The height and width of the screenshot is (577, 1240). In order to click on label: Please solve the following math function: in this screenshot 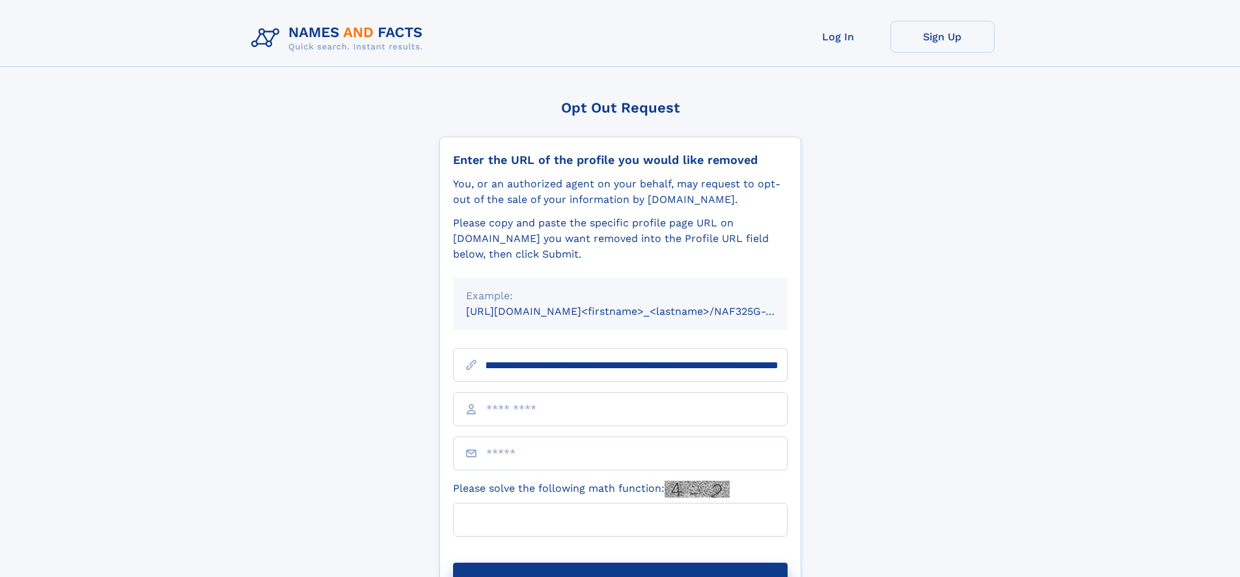, I will do `click(591, 489)`.